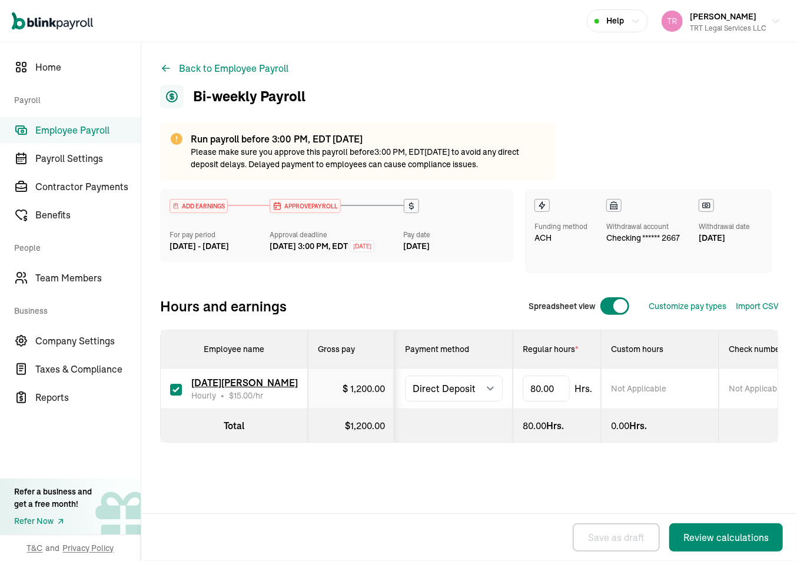 The image size is (797, 561). I want to click on div: Pay date, so click(454, 235).